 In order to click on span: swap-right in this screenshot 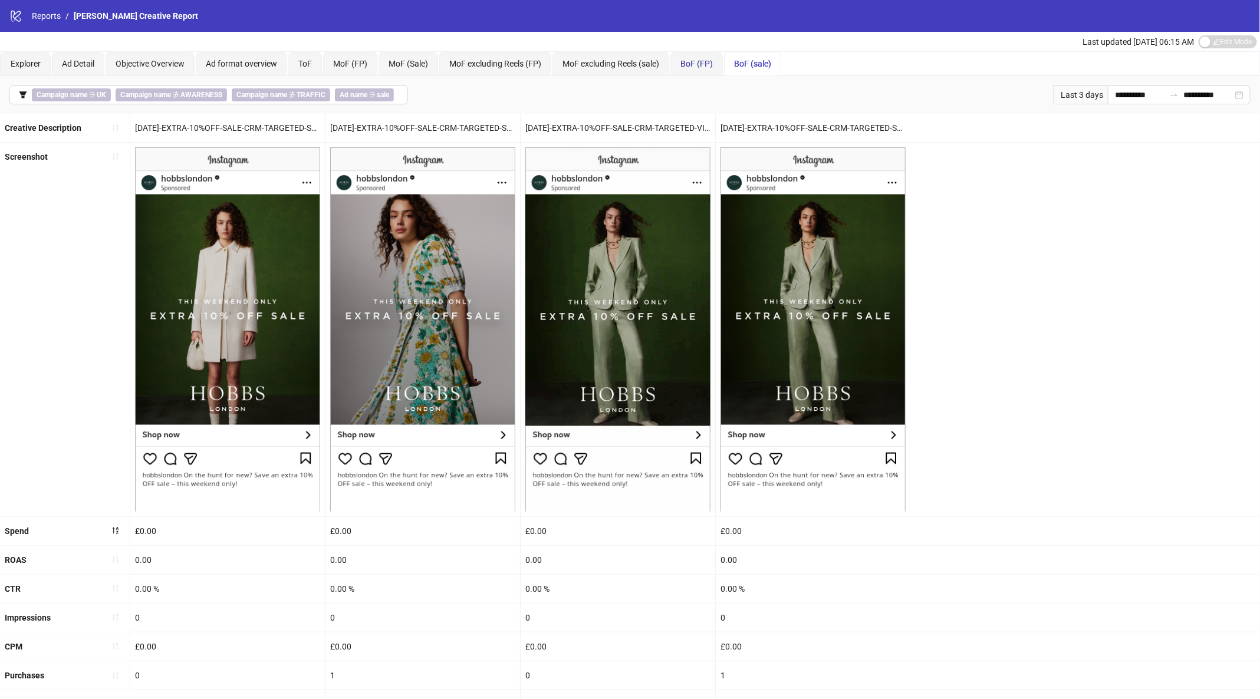, I will do `click(1174, 95)`.